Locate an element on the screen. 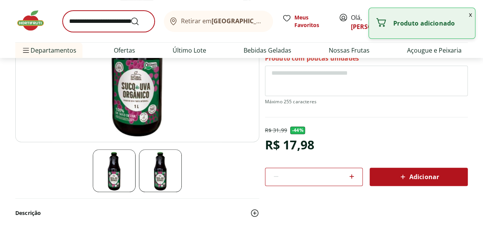  p: R$ 31,99 is located at coordinates (276, 131).